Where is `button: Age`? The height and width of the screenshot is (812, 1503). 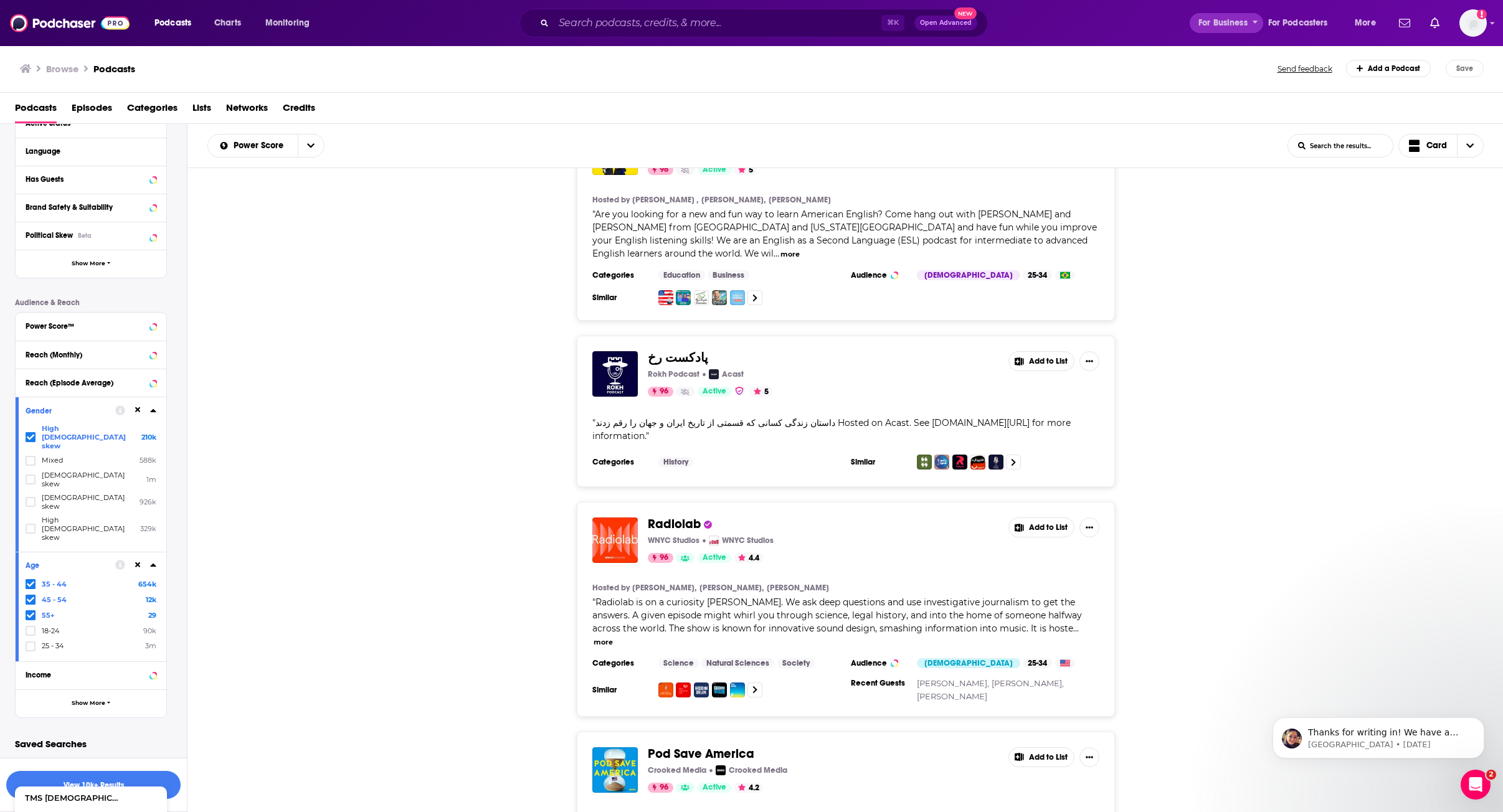 button: Age is located at coordinates (71, 564).